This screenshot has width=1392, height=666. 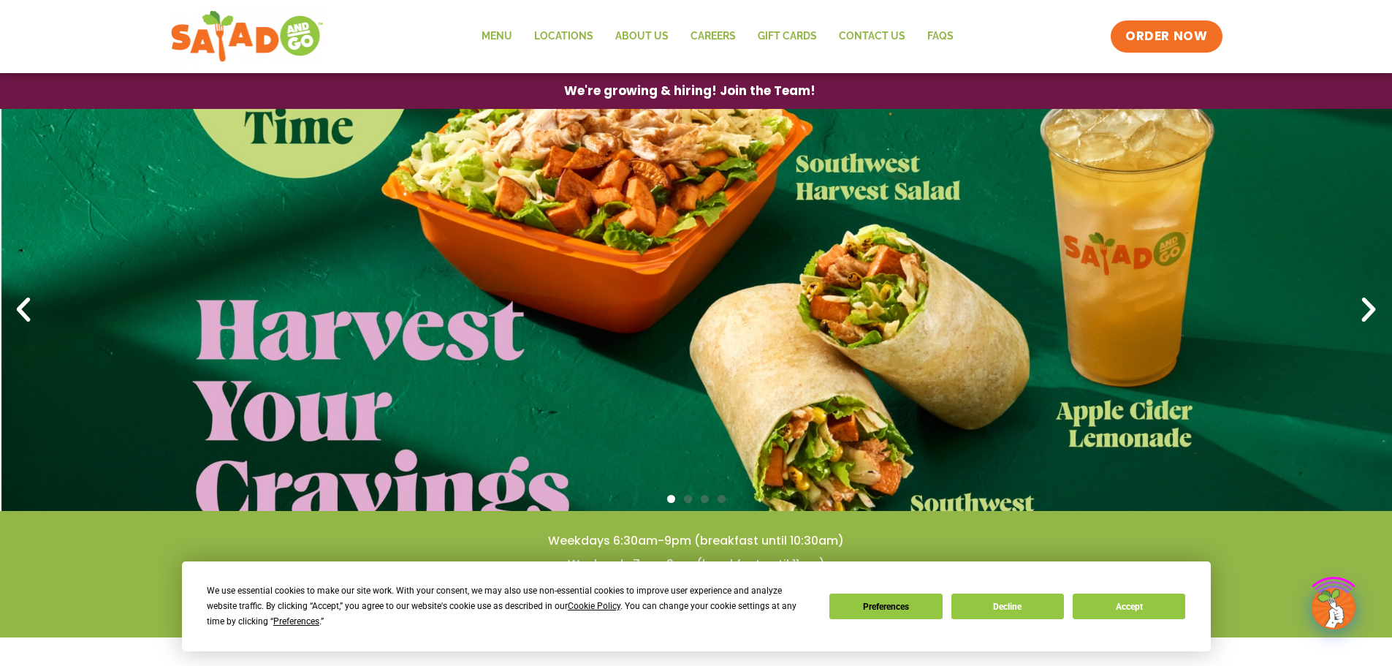 I want to click on h4: Weekdays 6:30am-9pm (breakfast until 10:30am), so click(x=696, y=541).